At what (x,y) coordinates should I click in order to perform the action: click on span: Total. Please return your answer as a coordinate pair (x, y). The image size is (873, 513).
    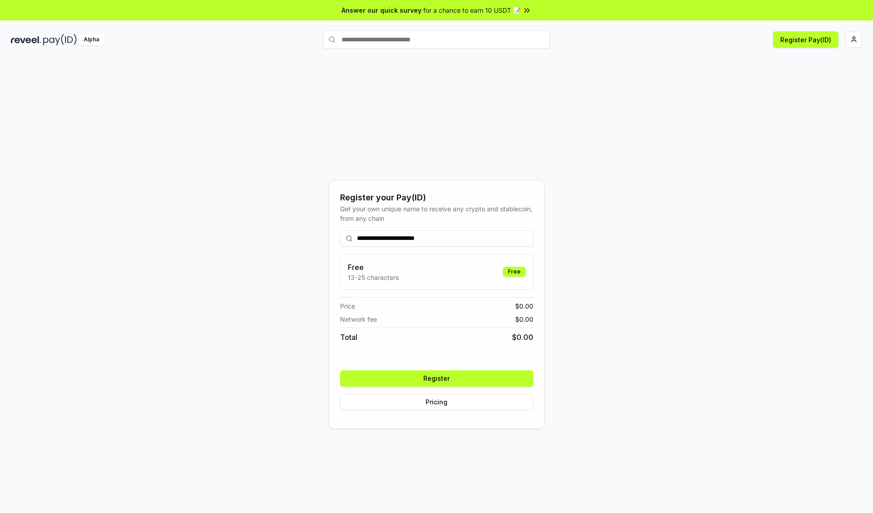
    Looking at the image, I should click on (349, 337).